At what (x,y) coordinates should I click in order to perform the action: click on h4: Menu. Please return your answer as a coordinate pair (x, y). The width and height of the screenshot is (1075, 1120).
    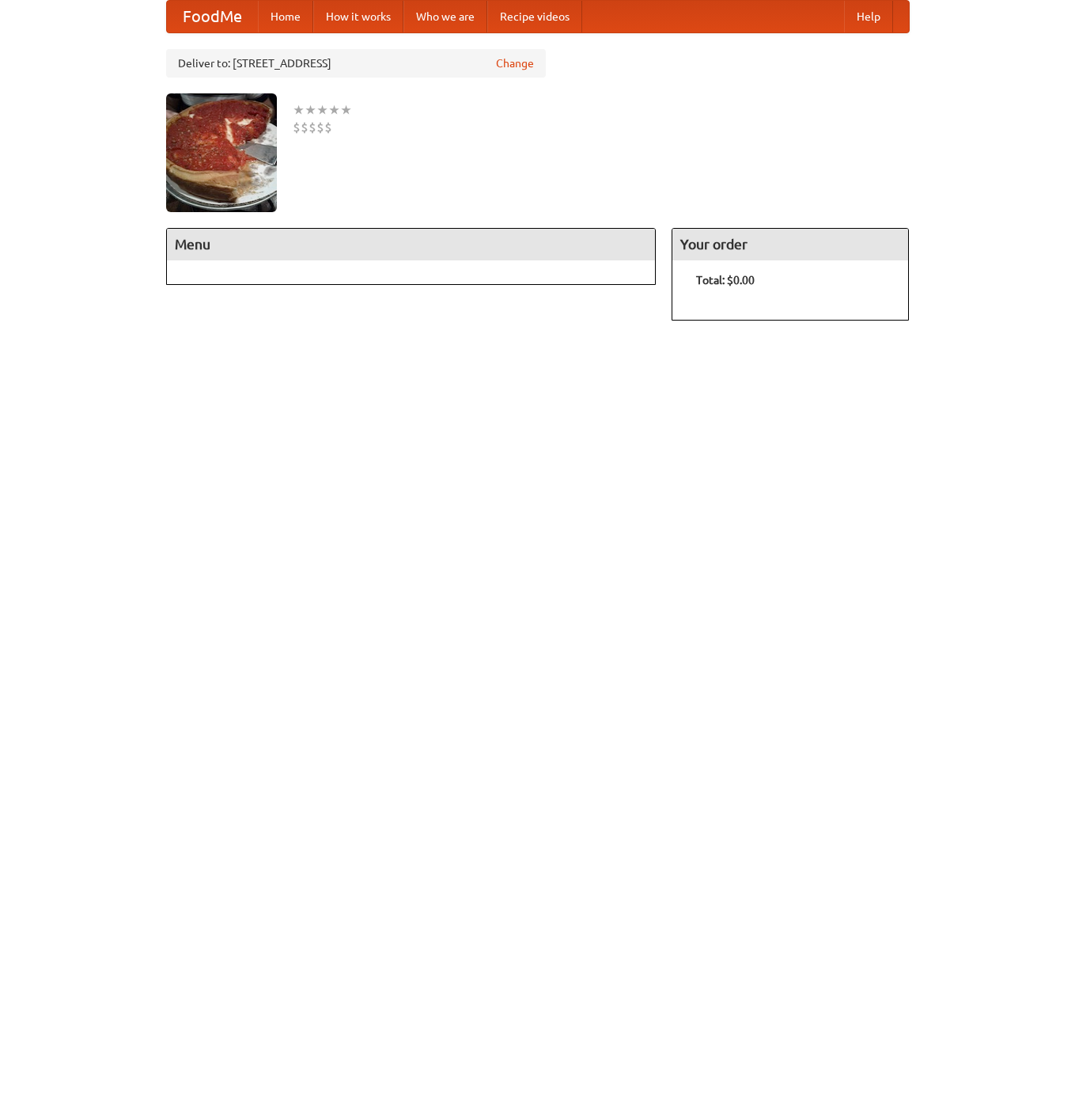
    Looking at the image, I should click on (411, 245).